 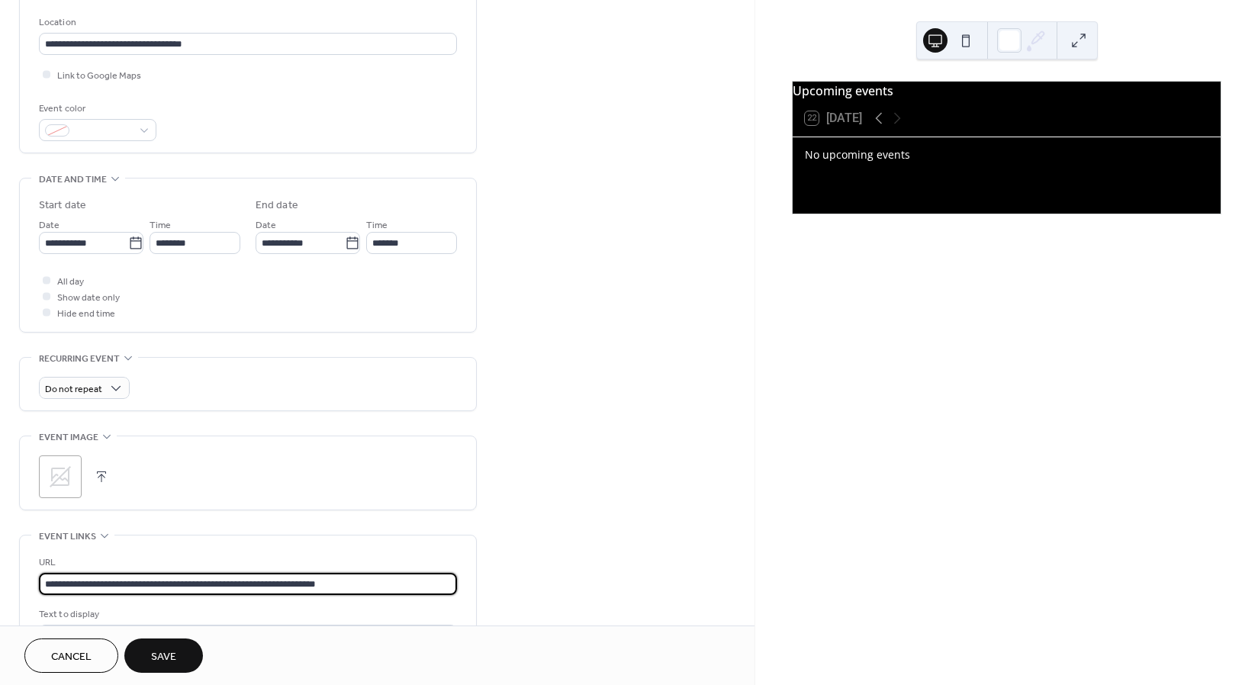 I want to click on div: Location, so click(x=246, y=22).